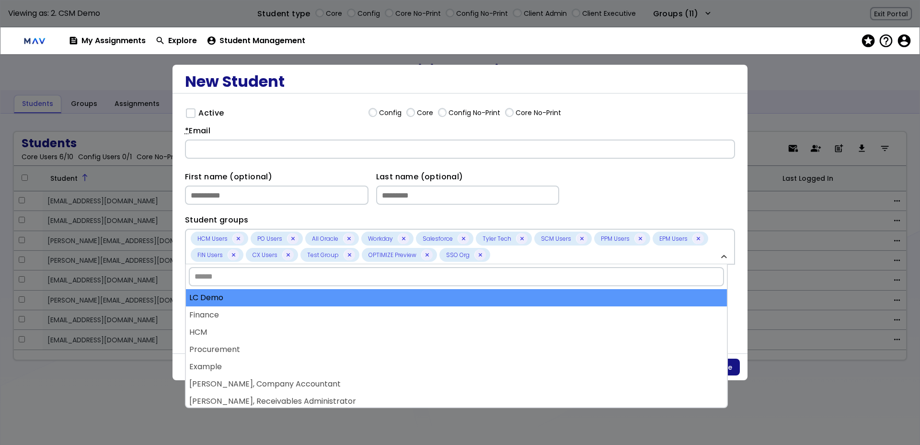 This screenshot has width=920, height=445. What do you see at coordinates (474, 113) in the screenshot?
I see `label: Config No-Print` at bounding box center [474, 113].